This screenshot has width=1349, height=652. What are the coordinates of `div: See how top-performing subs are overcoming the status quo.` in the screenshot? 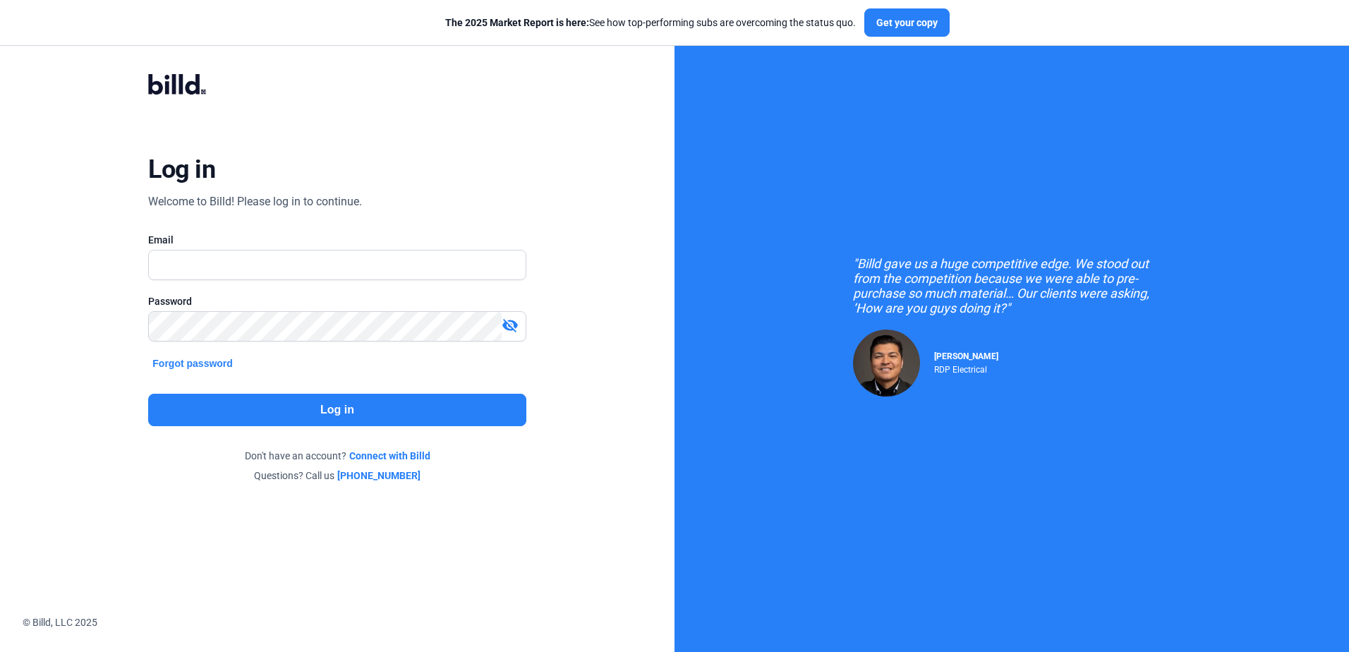 It's located at (651, 23).